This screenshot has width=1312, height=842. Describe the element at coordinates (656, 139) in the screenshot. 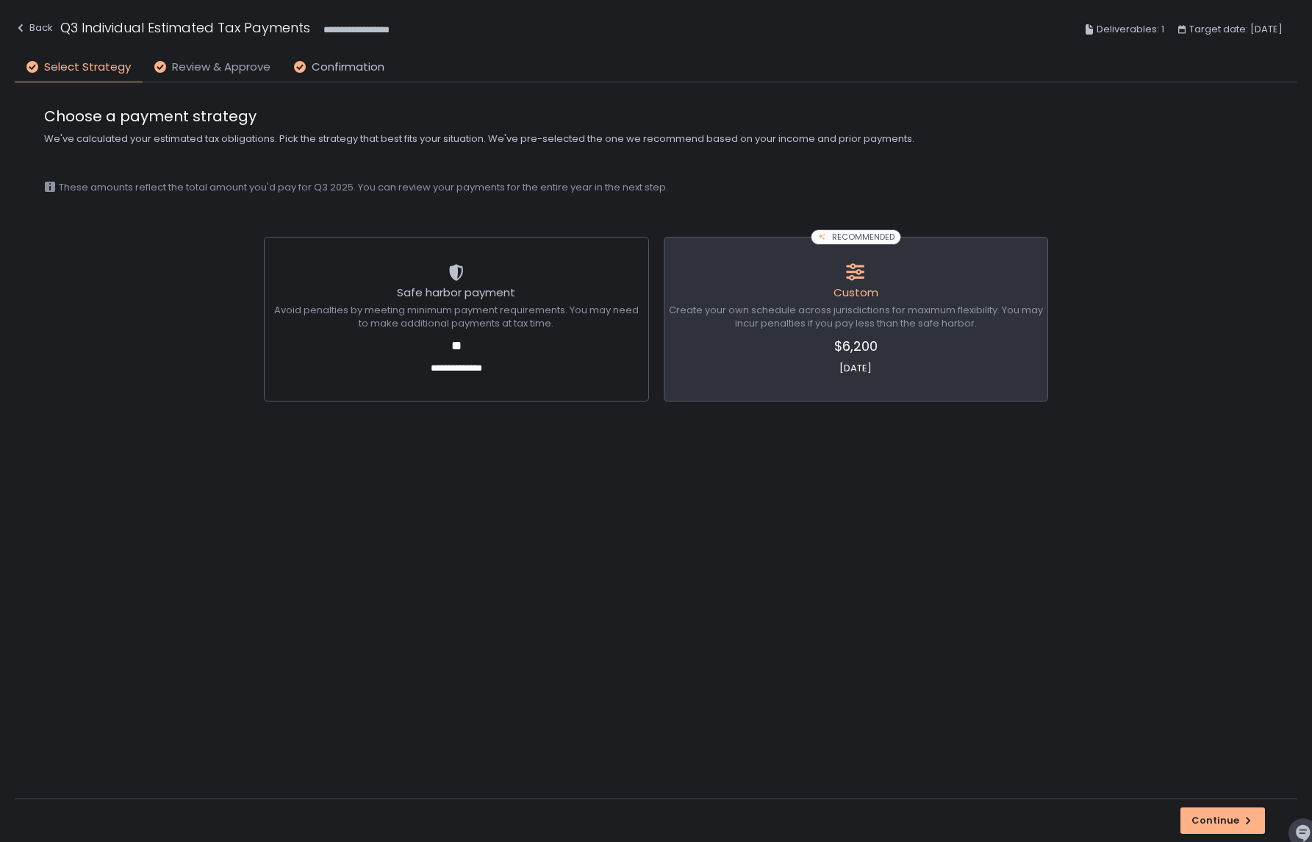

I see `span: We've calculated your estimated tax obligations. Pick the strategy that best fits your situation....` at that location.